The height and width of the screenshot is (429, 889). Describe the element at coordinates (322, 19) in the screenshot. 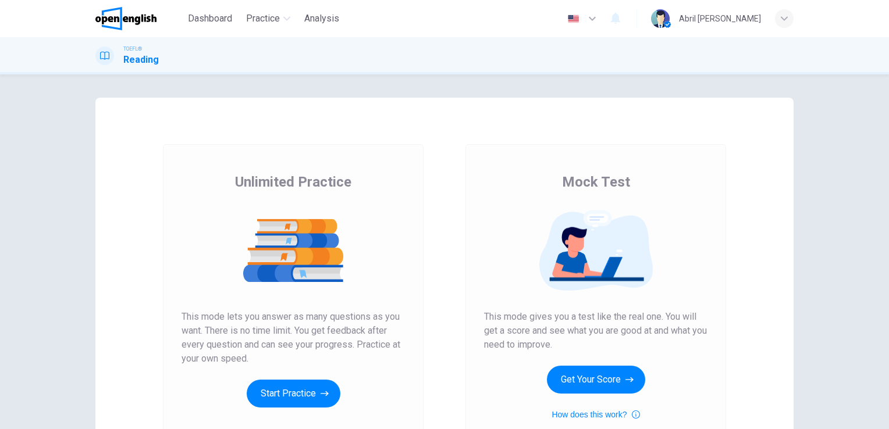

I see `span: Analysis` at that location.